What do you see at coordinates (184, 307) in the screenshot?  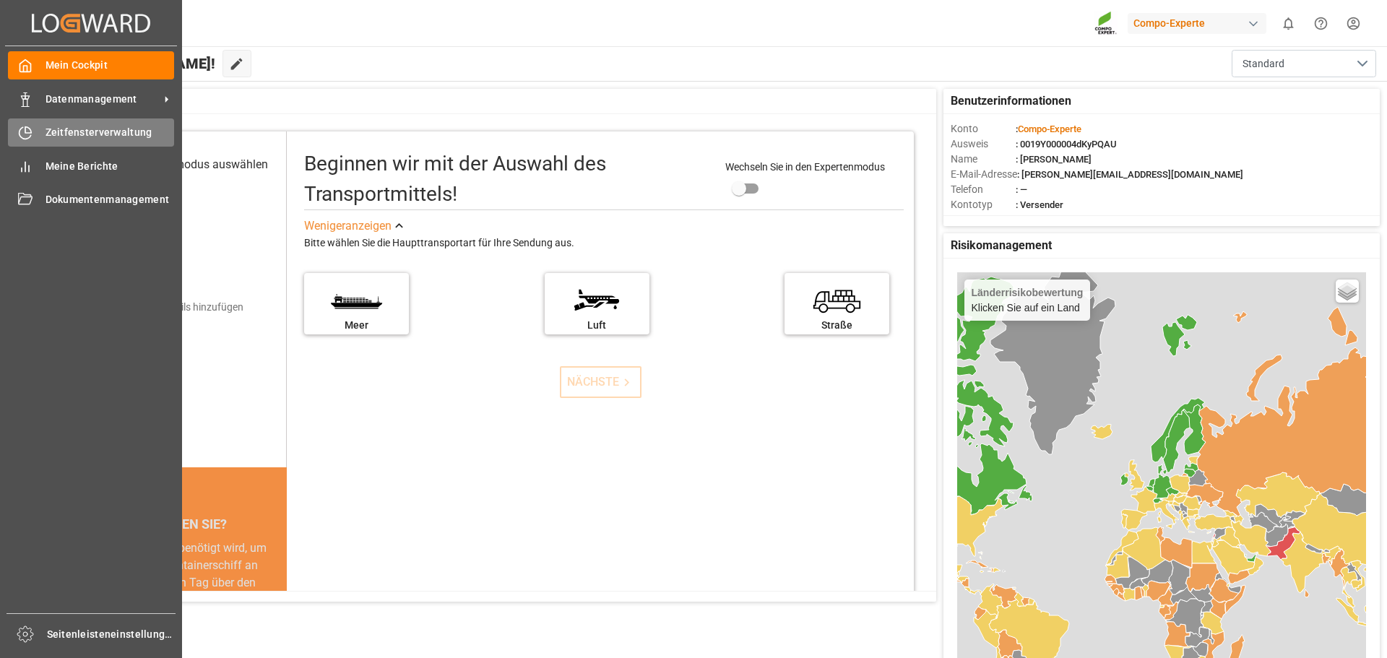 I see `font: Versanddetails hinzufügen` at bounding box center [184, 307].